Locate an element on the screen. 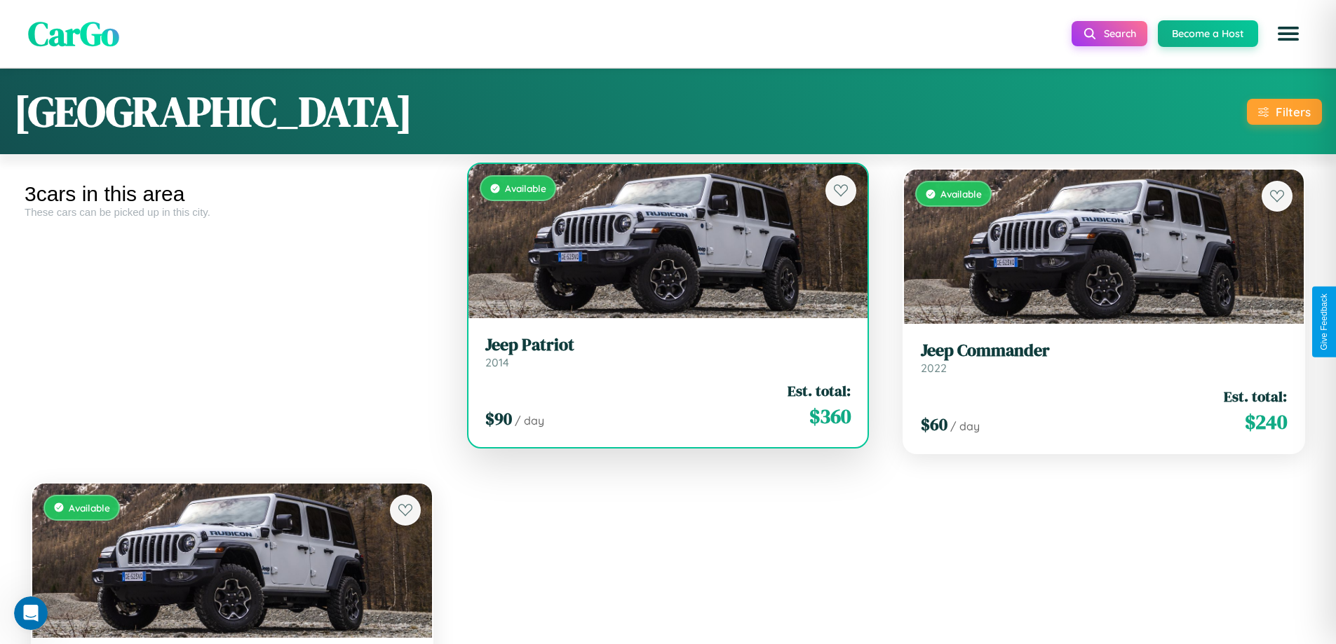 Image resolution: width=1336 pixels, height=644 pixels. div: Filters is located at coordinates (1293, 112).